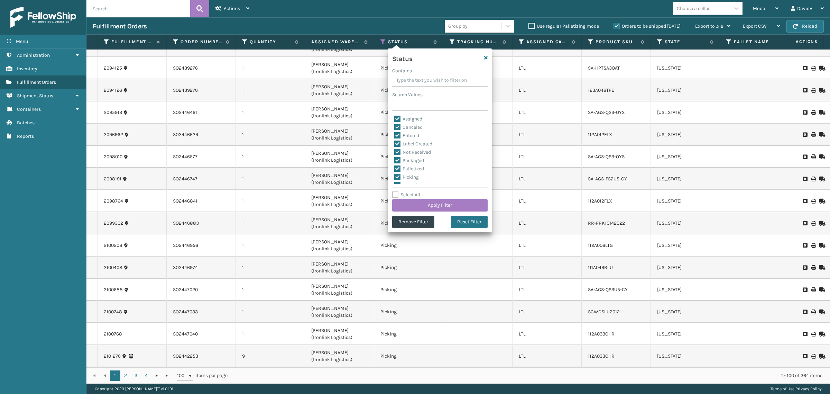 Image resolution: width=830 pixels, height=394 pixels. I want to click on label: Assigned Warehouse, so click(336, 42).